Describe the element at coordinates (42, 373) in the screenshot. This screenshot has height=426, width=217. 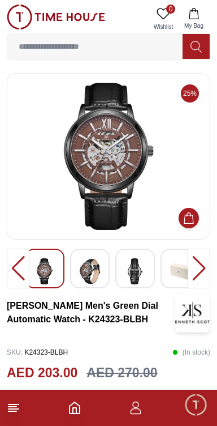
I see `h2: AED 203.00` at that location.